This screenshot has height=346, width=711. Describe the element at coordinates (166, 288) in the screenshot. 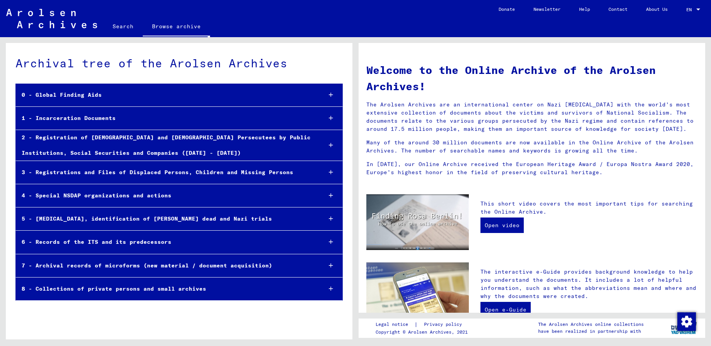

I see `div: 8 - Collections of private persons and small archives` at that location.